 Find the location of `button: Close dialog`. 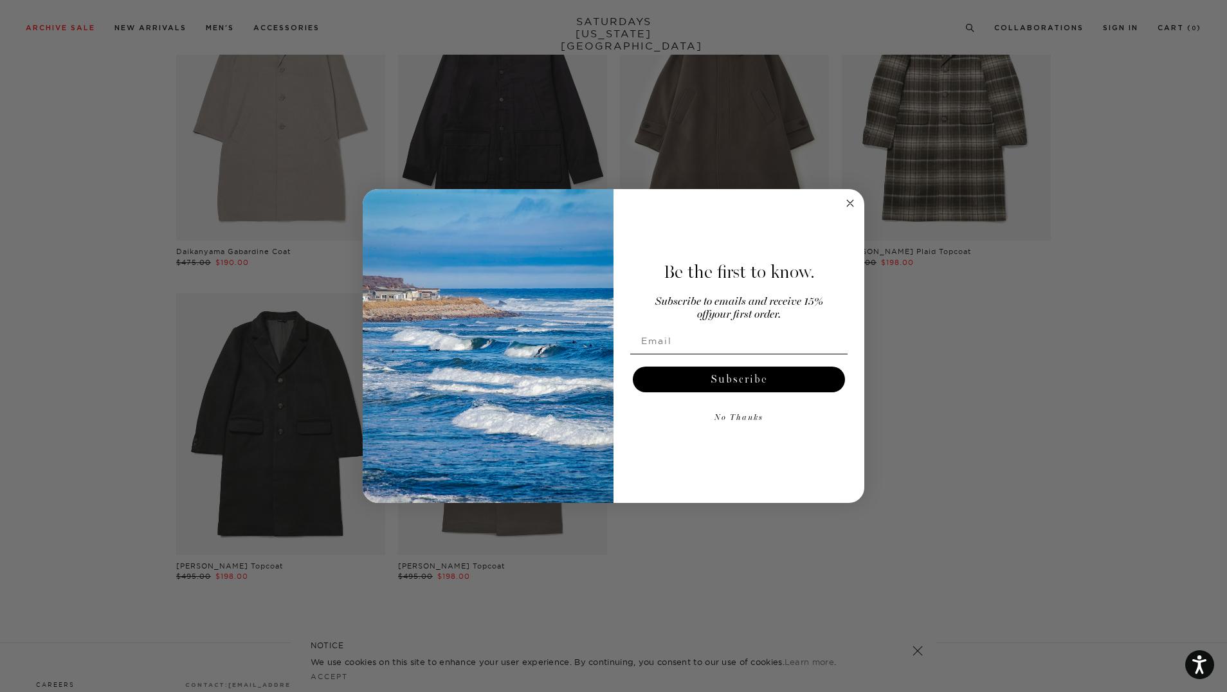

button: Close dialog is located at coordinates (850, 203).